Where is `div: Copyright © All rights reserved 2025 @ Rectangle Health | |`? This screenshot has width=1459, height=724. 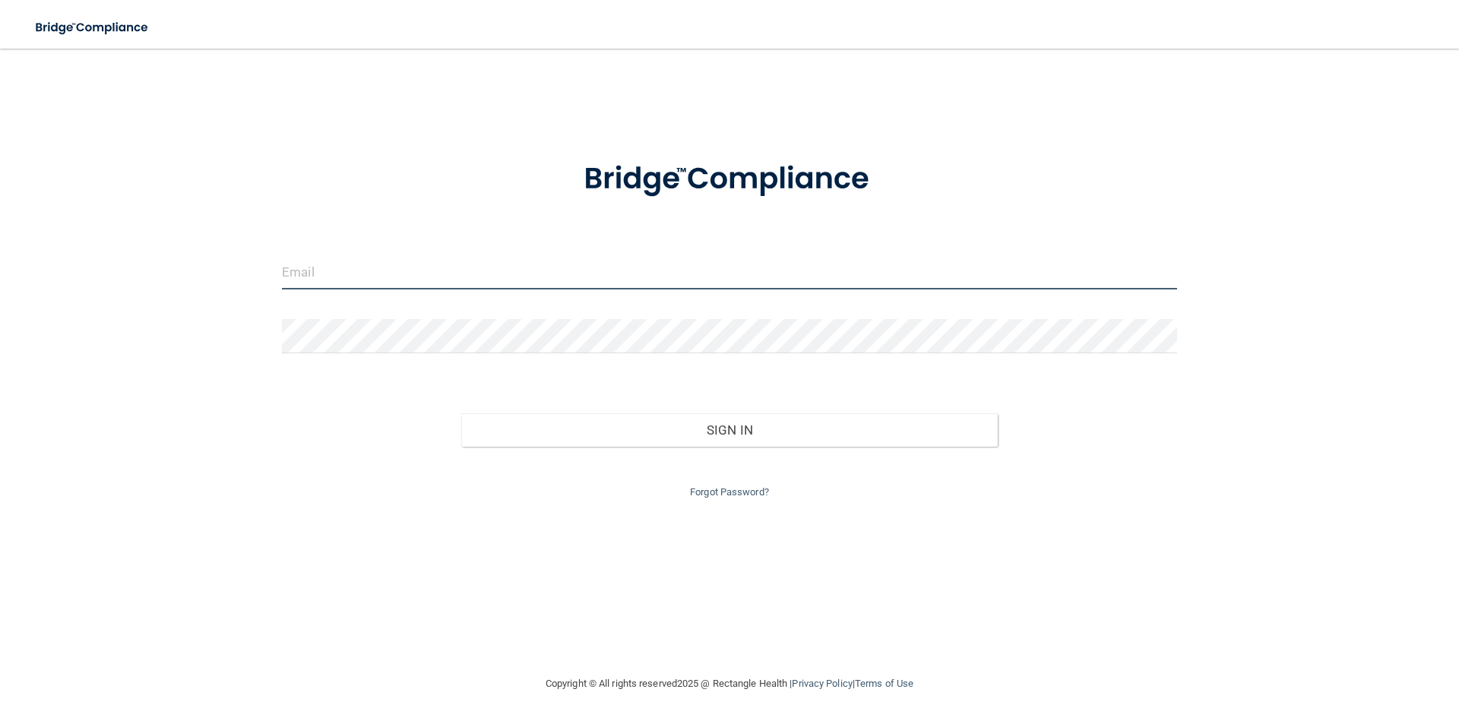 div: Copyright © All rights reserved 2025 @ Rectangle Health | | is located at coordinates (729, 684).